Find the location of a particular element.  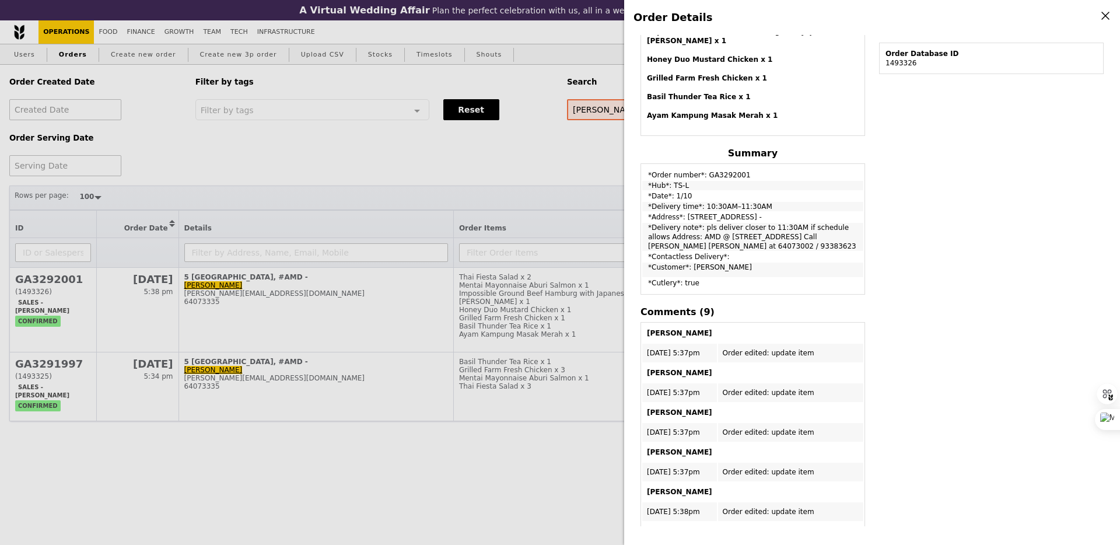

h4: Honey Duo Mustard Chicken x 1 is located at coordinates (753, 60).